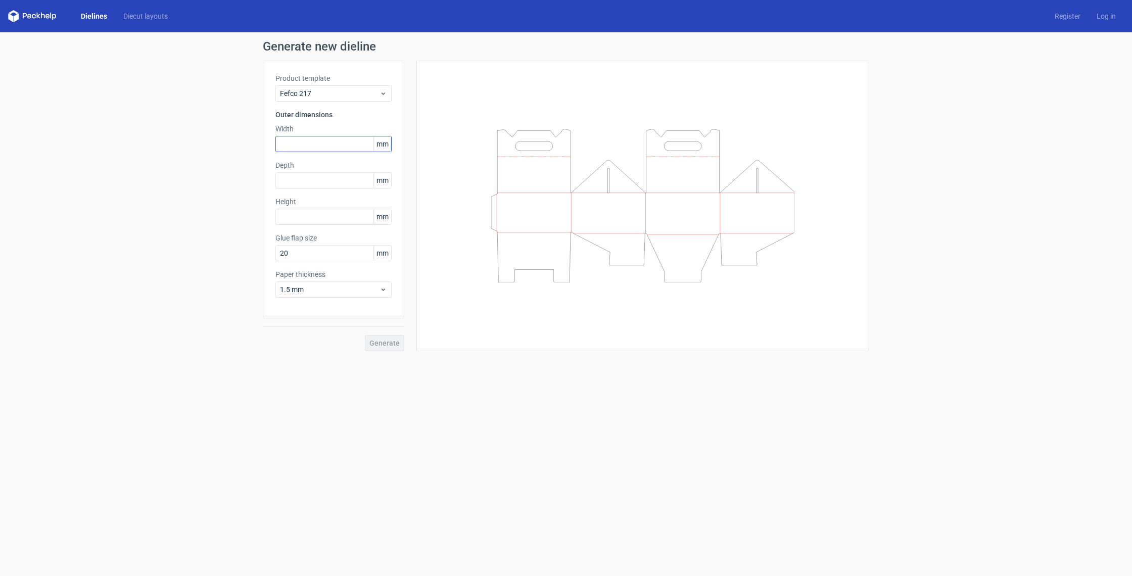  I want to click on span: Fefco 217, so click(329, 93).